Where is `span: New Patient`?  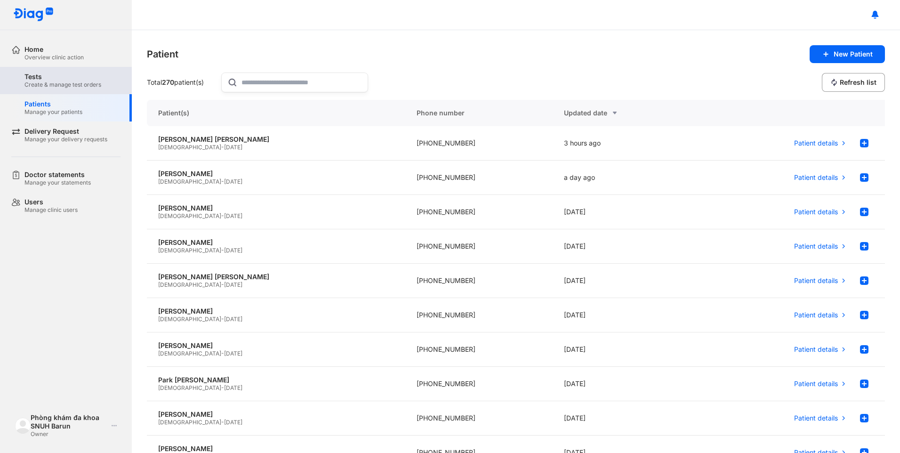
span: New Patient is located at coordinates (852, 54).